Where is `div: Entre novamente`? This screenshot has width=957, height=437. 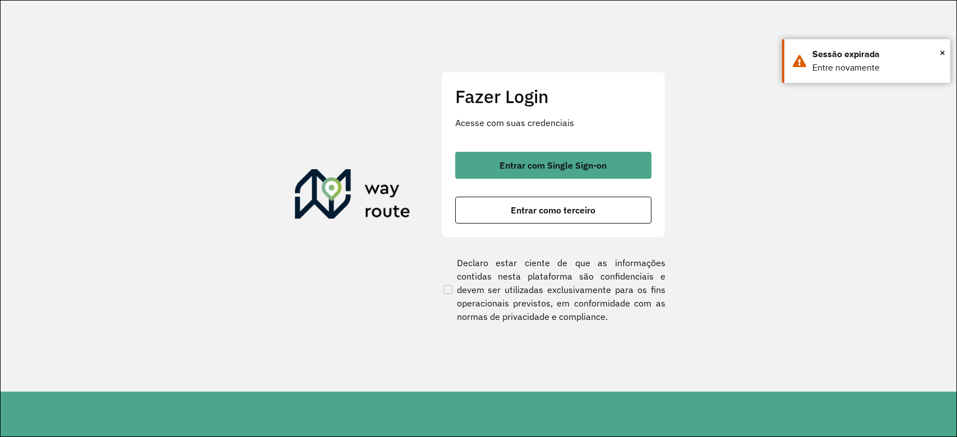
div: Entre novamente is located at coordinates (877, 68).